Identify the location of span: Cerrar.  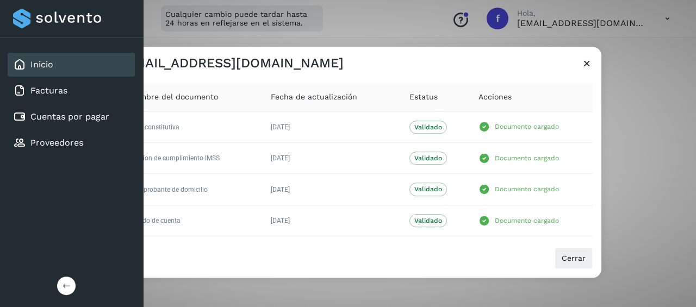
(573, 258).